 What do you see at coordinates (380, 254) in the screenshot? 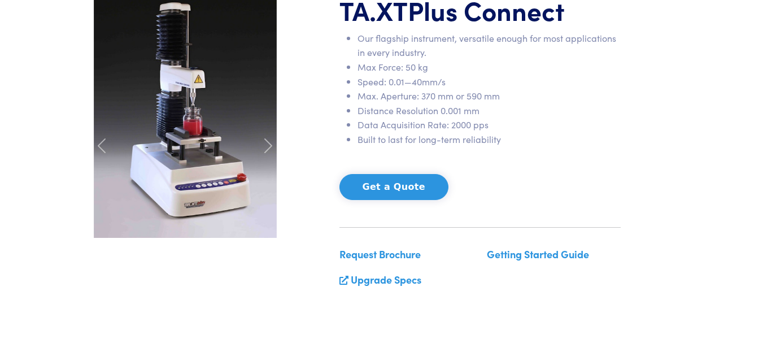
I see `a: Request Brochure` at bounding box center [380, 254].